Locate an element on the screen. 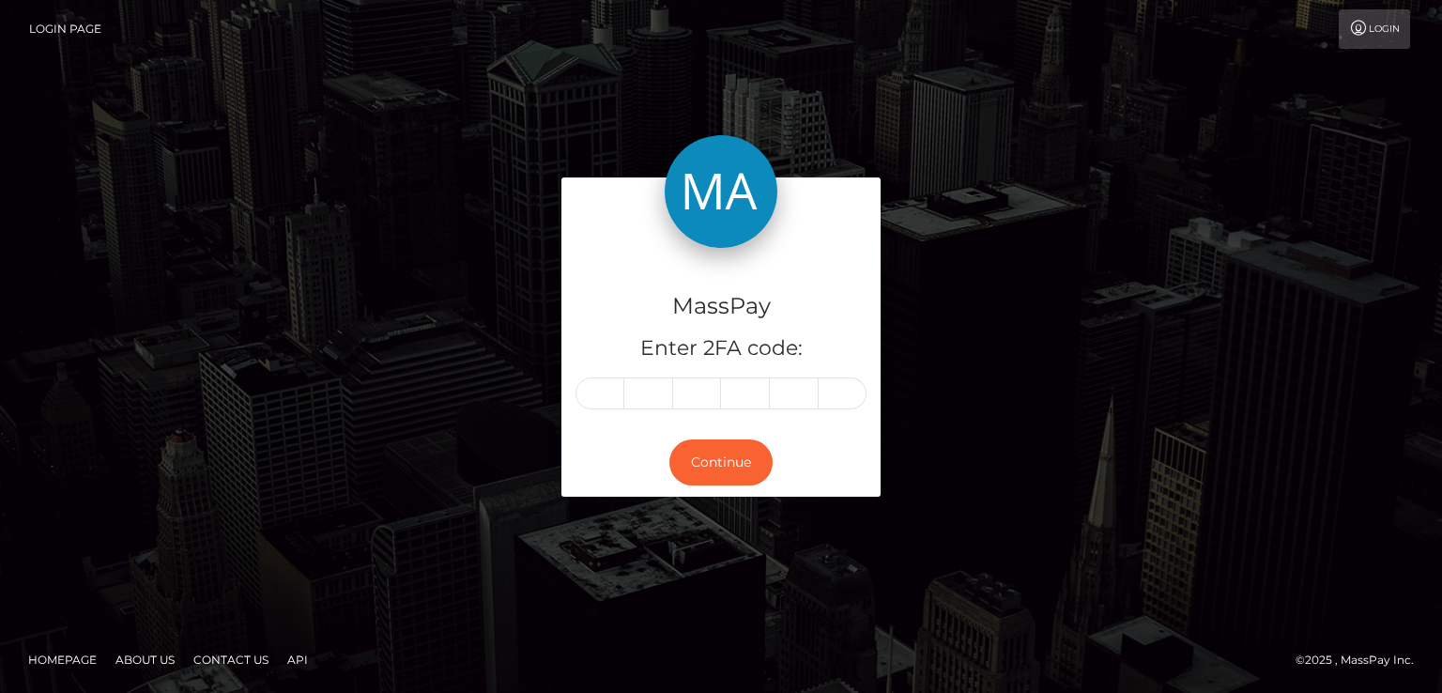 The height and width of the screenshot is (693, 1442). img: MassPay is located at coordinates (721, 192).